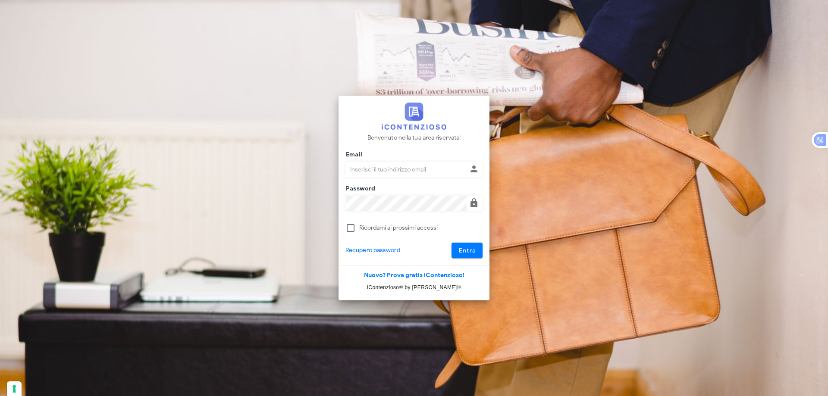 The height and width of the screenshot is (396, 828). I want to click on p: Benvenuto nella tua area riservata!, so click(414, 138).